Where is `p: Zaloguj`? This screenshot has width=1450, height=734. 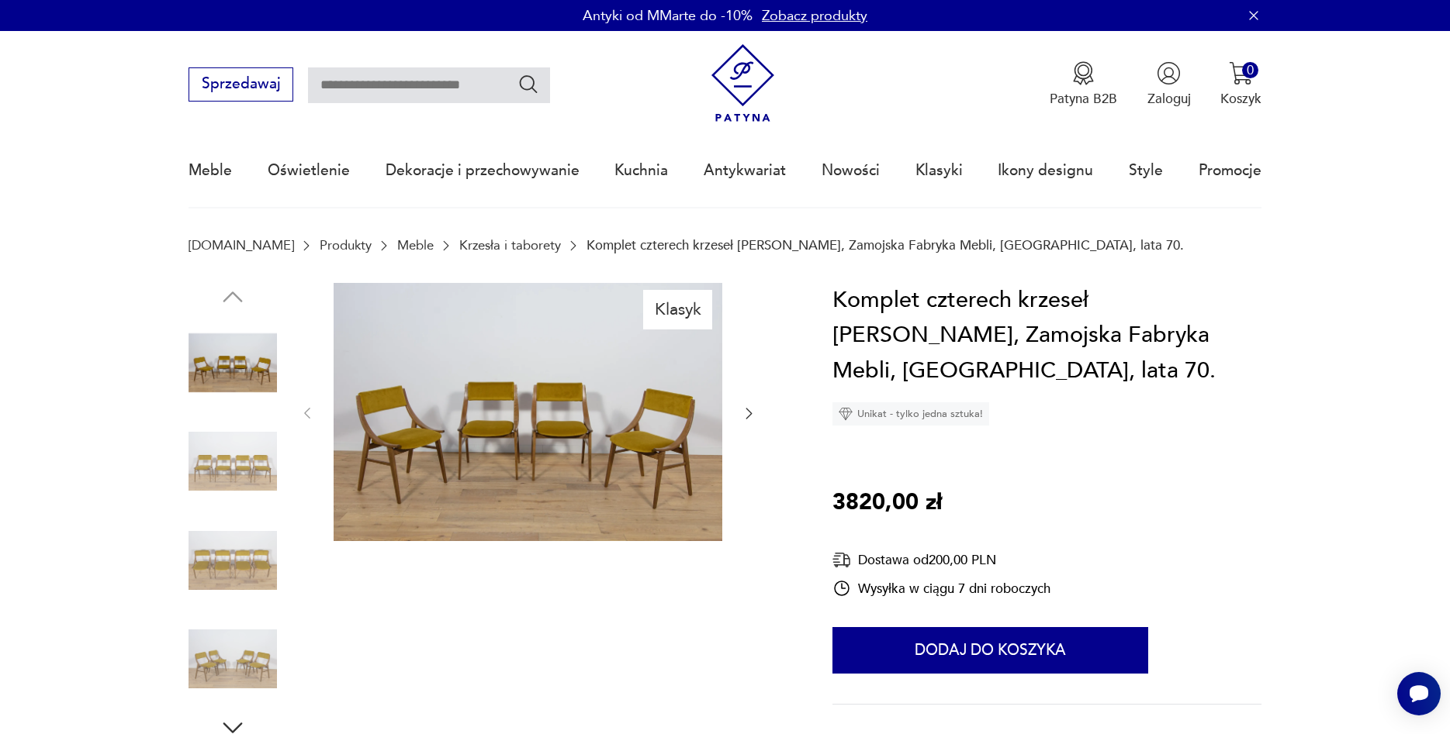
p: Zaloguj is located at coordinates (1169, 98).